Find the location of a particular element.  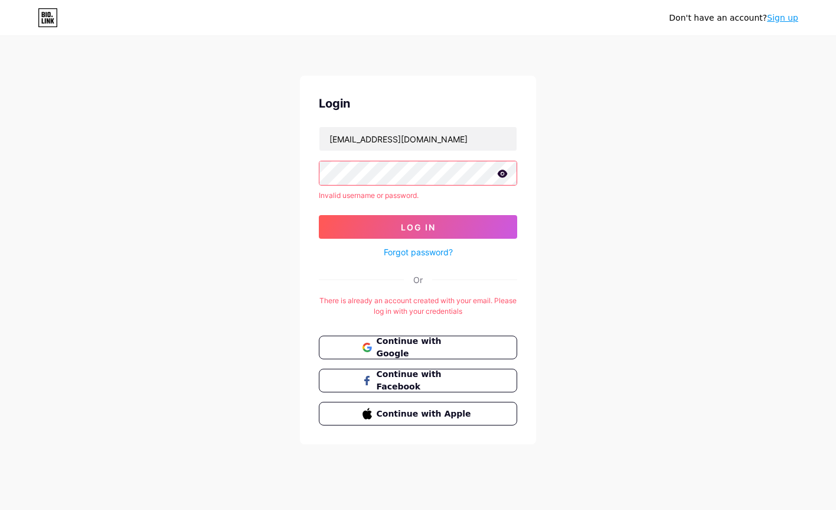

a: Sign up is located at coordinates (783, 18).